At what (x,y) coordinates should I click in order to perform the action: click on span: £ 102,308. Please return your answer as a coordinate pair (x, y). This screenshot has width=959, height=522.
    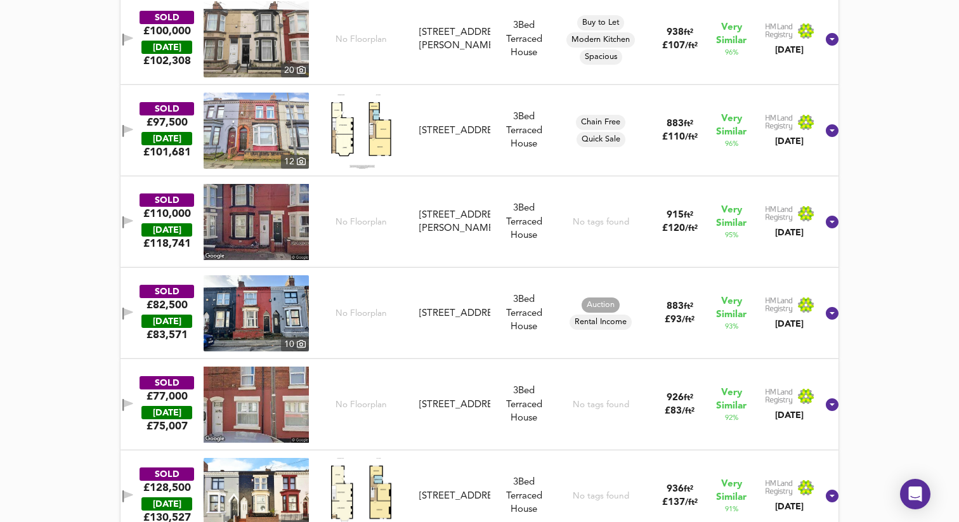
    Looking at the image, I should click on (167, 61).